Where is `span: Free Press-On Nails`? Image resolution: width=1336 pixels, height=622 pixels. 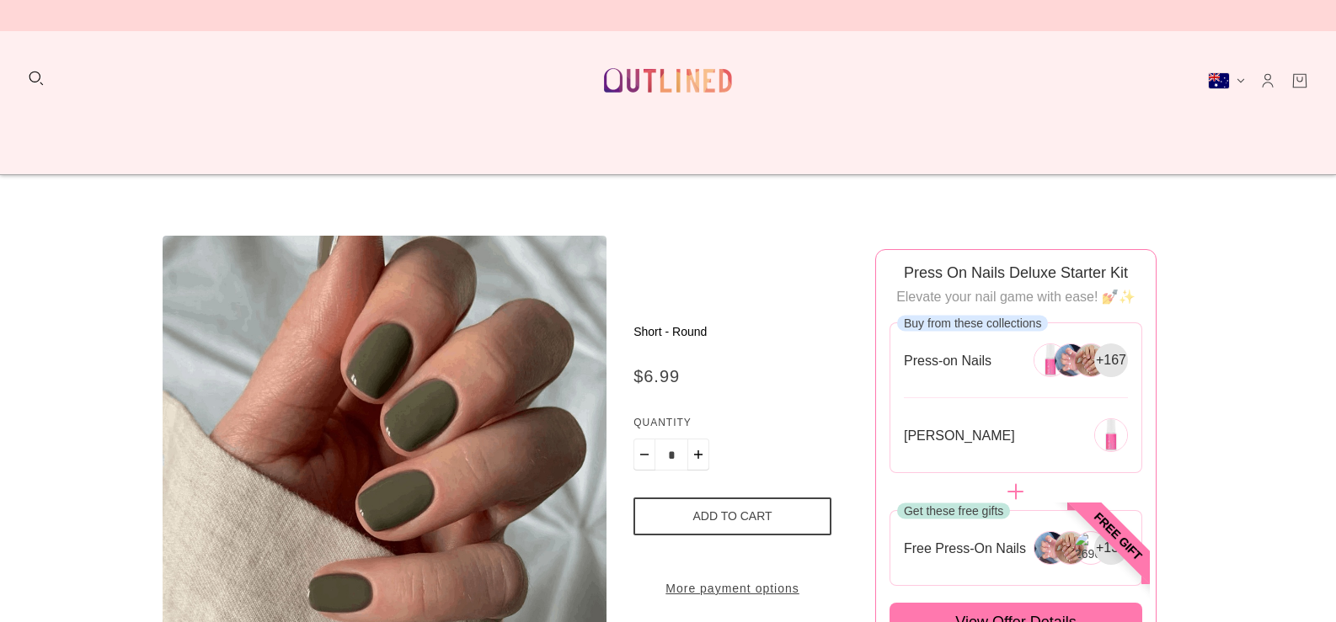 span: Free Press-On Nails is located at coordinates (964, 548).